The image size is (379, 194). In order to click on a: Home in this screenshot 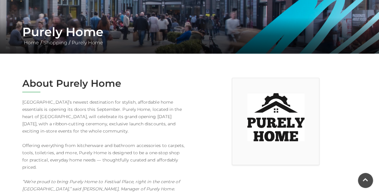, I will do `click(31, 42)`.